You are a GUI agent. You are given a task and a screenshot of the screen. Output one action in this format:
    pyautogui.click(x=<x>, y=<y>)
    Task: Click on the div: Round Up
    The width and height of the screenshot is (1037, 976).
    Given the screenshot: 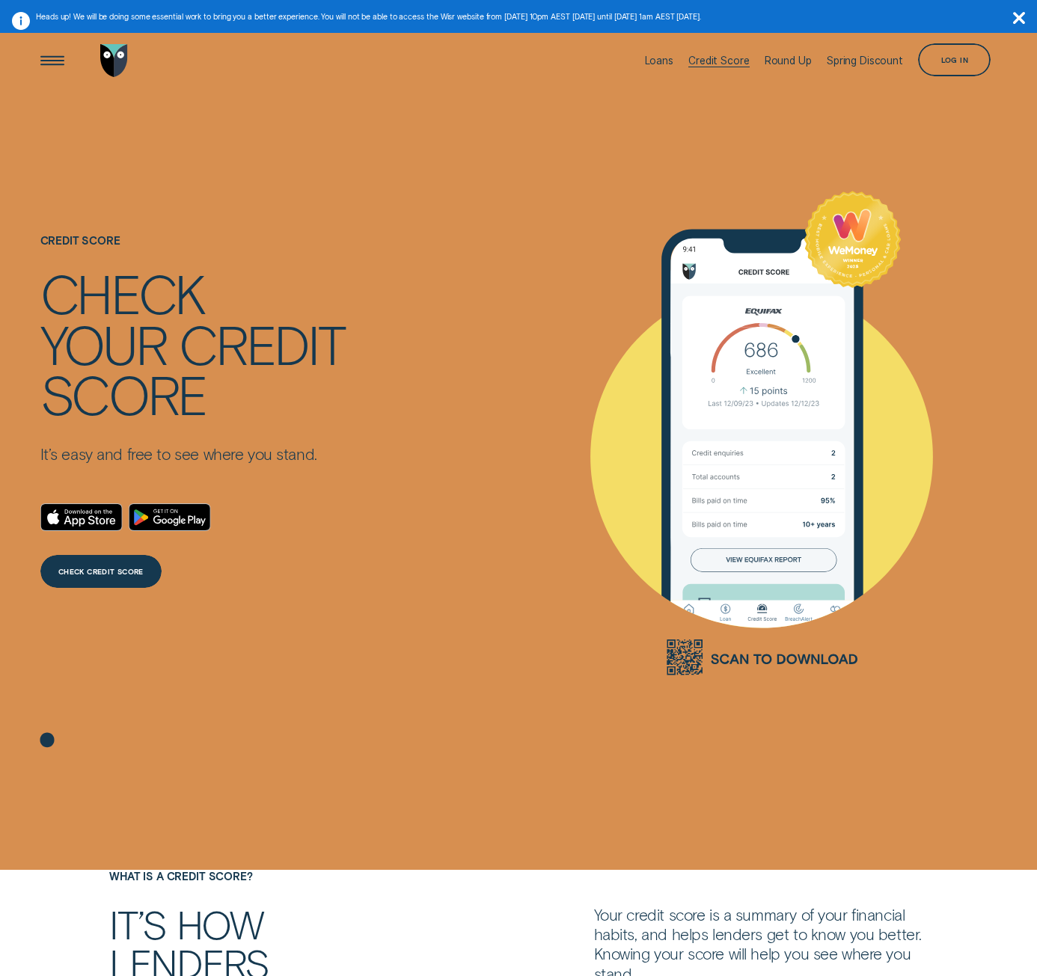 What is the action you would take?
    pyautogui.click(x=788, y=61)
    